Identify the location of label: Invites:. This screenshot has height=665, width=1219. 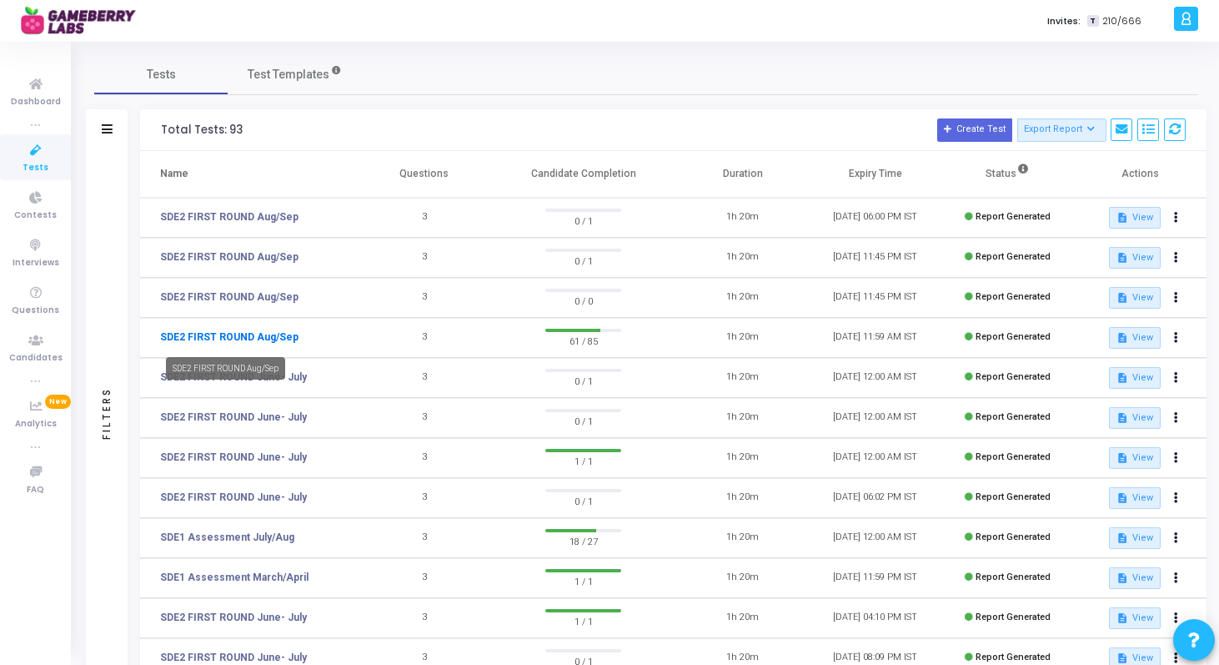
(1064, 21).